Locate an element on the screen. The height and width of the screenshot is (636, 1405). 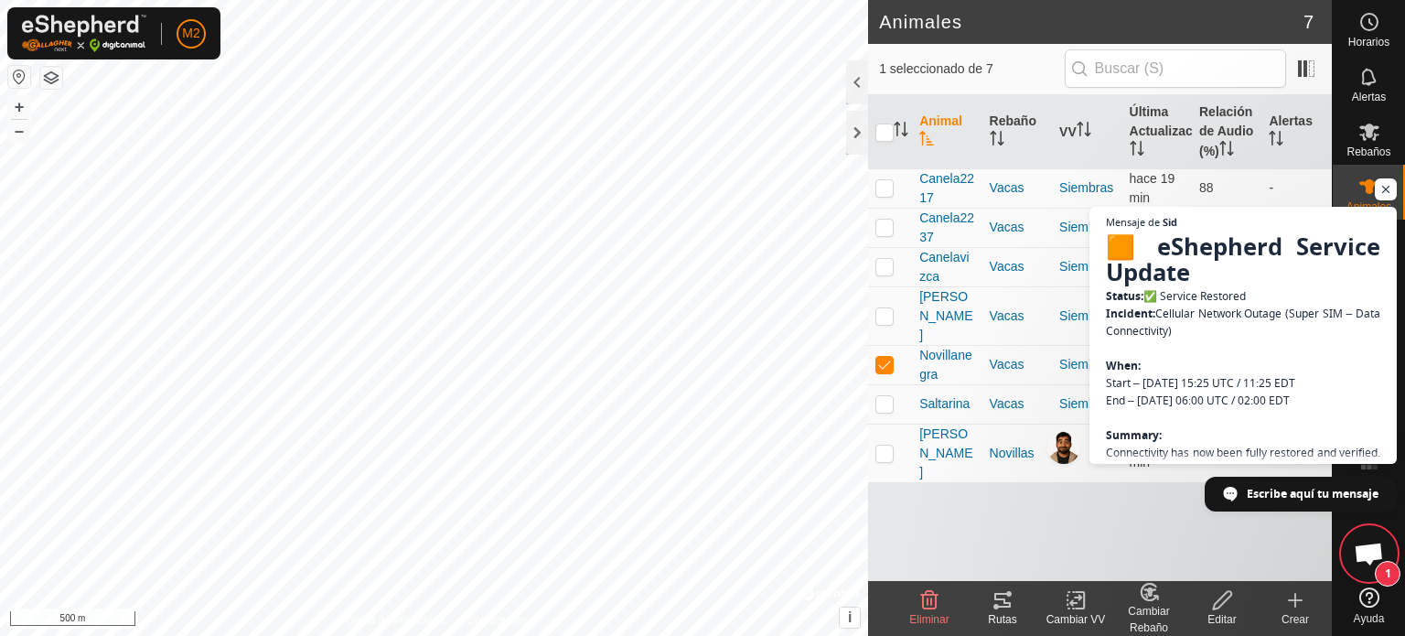
span: Eliminar is located at coordinates (929, 619).